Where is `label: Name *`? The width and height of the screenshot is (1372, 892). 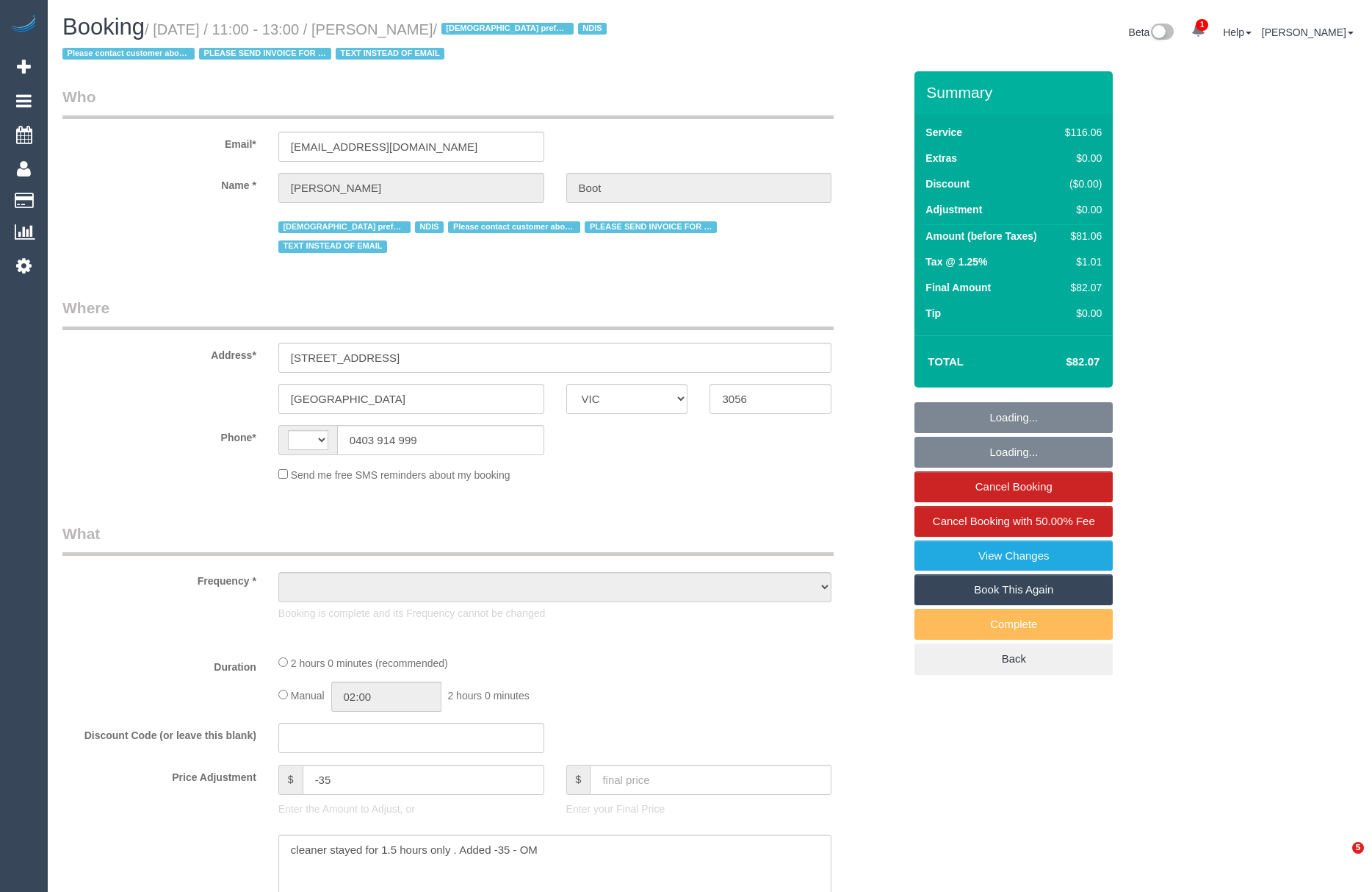 label: Name * is located at coordinates (160, 182).